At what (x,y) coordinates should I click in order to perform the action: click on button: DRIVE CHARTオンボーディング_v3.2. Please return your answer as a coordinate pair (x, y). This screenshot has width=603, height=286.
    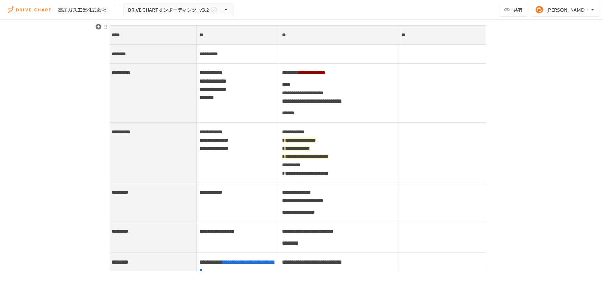
    Looking at the image, I should click on (179, 10).